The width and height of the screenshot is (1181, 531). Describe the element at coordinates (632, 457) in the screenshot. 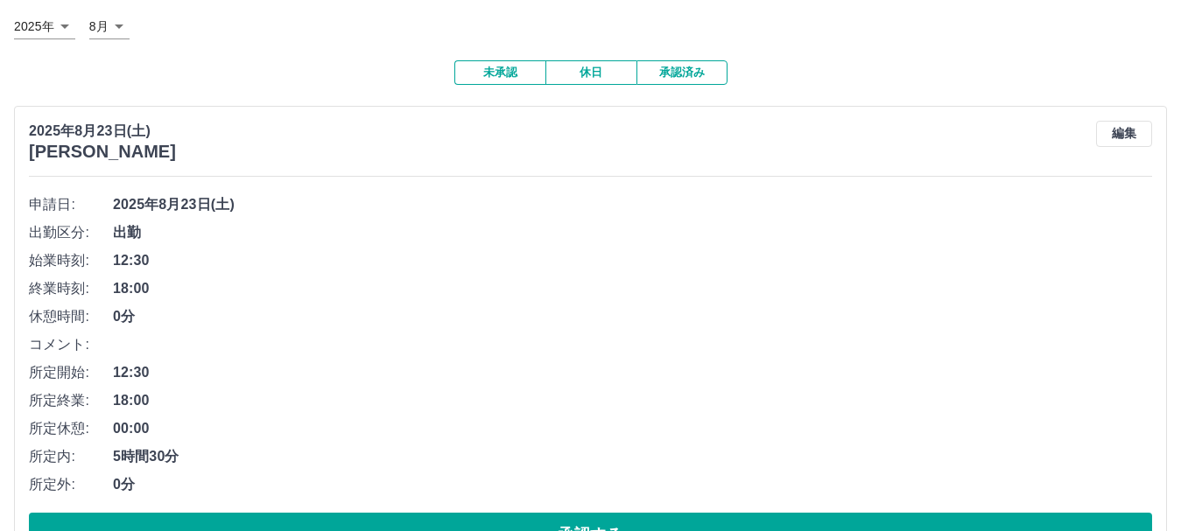

I see `span: 5時間30分` at that location.